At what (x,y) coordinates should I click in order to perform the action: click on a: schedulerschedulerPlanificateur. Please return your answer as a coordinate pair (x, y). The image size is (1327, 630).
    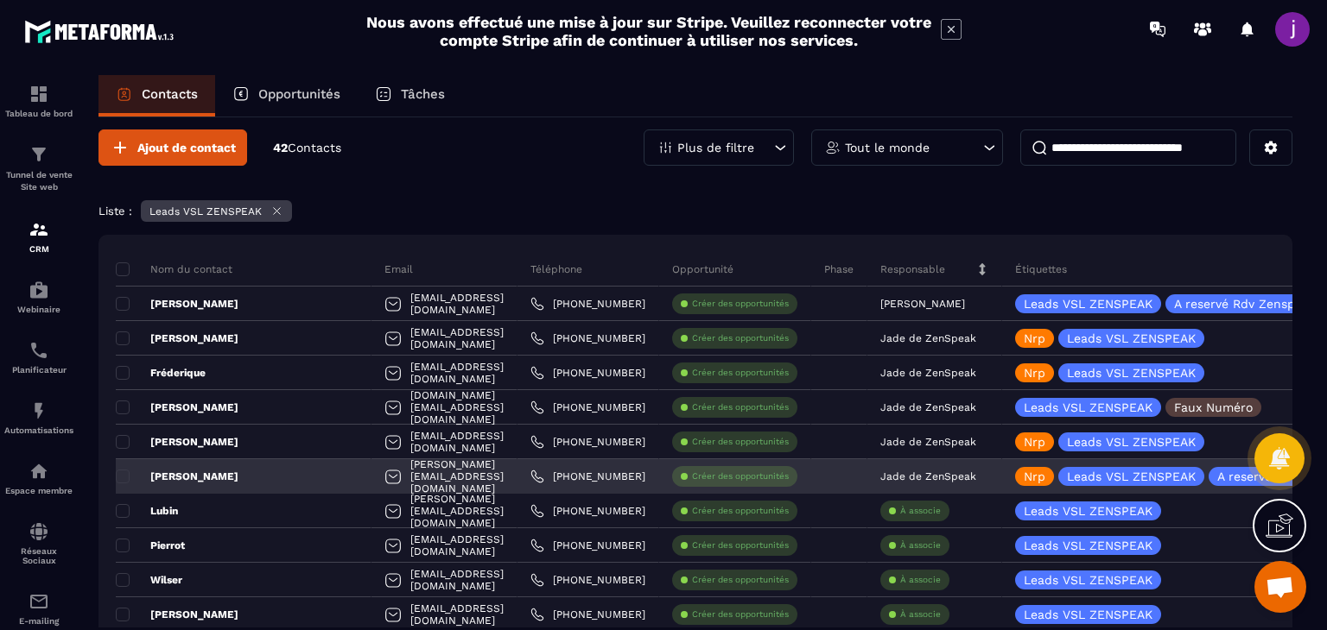
    Looking at the image, I should click on (39, 358).